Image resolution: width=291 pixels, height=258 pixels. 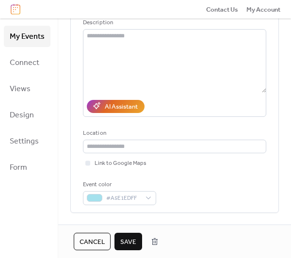 What do you see at coordinates (121, 107) in the screenshot?
I see `div: AI Assistant` at bounding box center [121, 107].